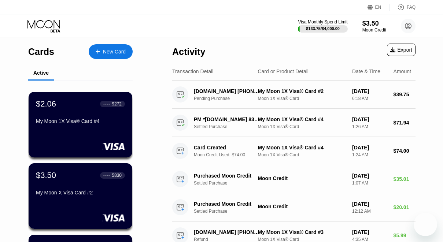 The image size is (443, 242). I want to click on div: Amount, so click(402, 71).